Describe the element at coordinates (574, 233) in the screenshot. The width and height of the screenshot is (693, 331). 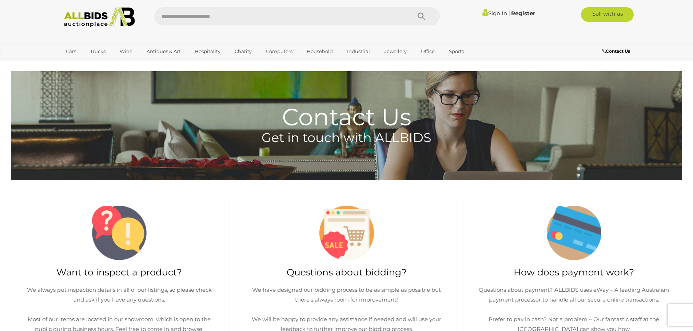
I see `img: payment-questions.png` at that location.